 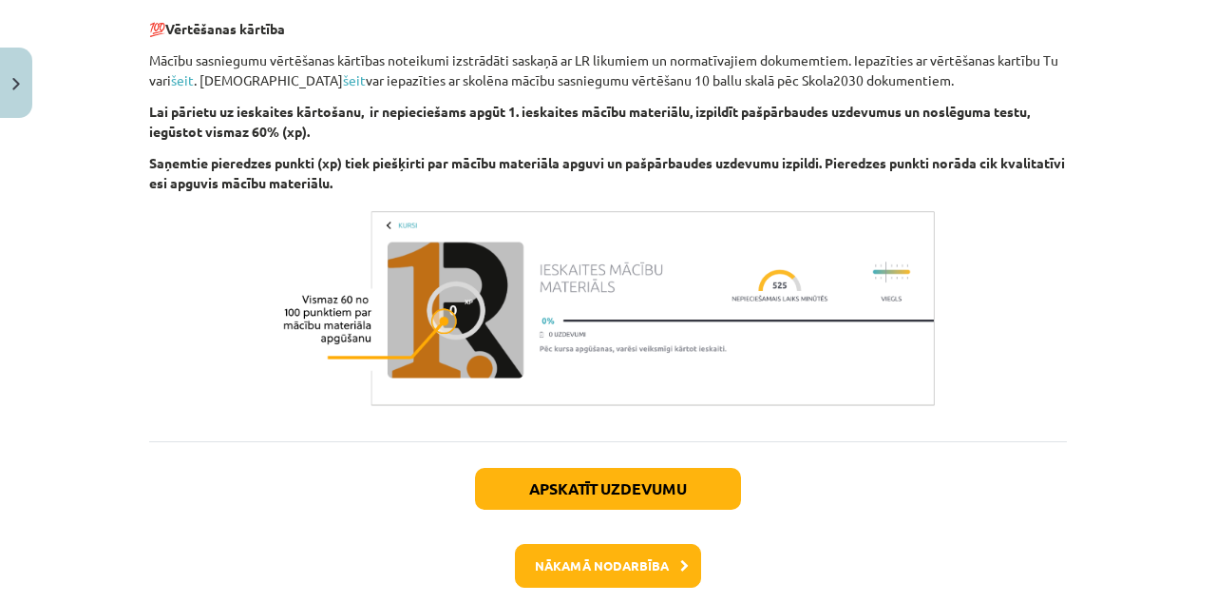 I want to click on p: Mācību sasniegumu vērtēšanas kārtības noteikumi izstrādāti saskaņā ar LR likumiem un normatīvajie..., so click(x=608, y=70).